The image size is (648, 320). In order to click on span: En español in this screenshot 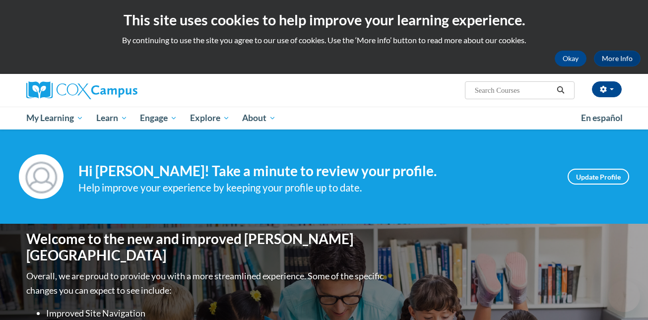, I will do `click(601, 118)`.